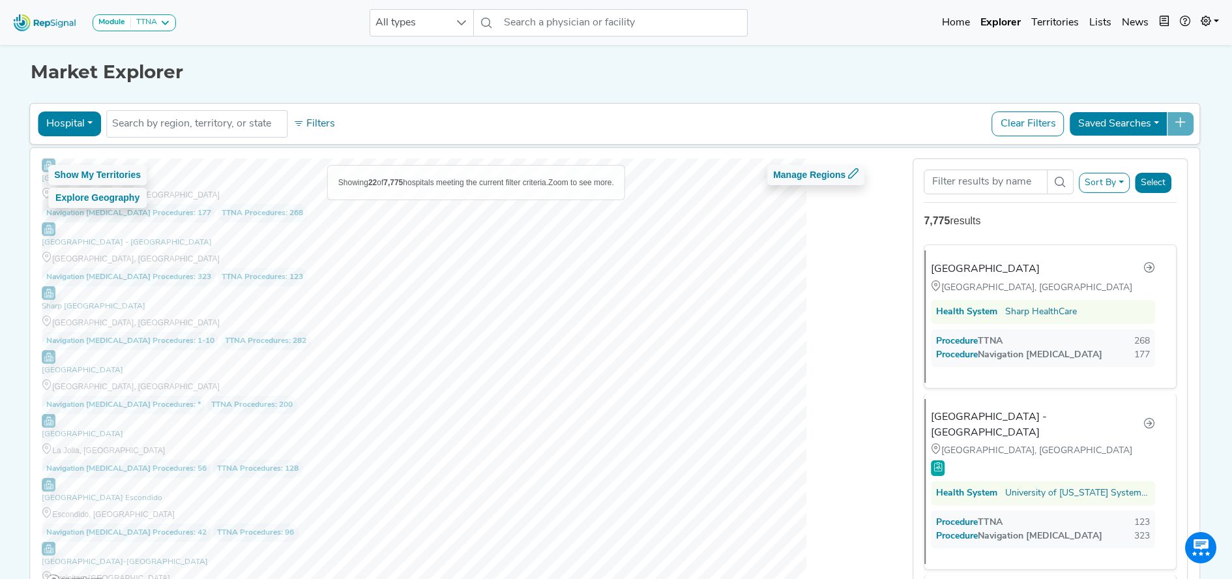 Image resolution: width=1232 pixels, height=579 pixels. Describe the element at coordinates (372, 183) in the screenshot. I see `b: 22` at that location.